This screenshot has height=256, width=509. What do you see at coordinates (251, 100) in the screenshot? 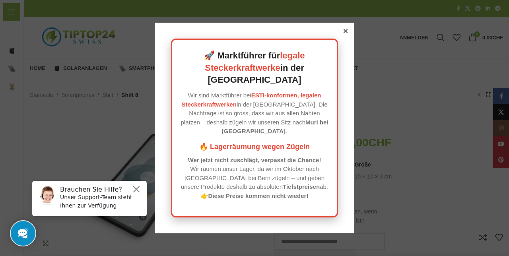
I see `a: ESTI-konformen, legalen Steckerkraftwerken` at bounding box center [251, 100].